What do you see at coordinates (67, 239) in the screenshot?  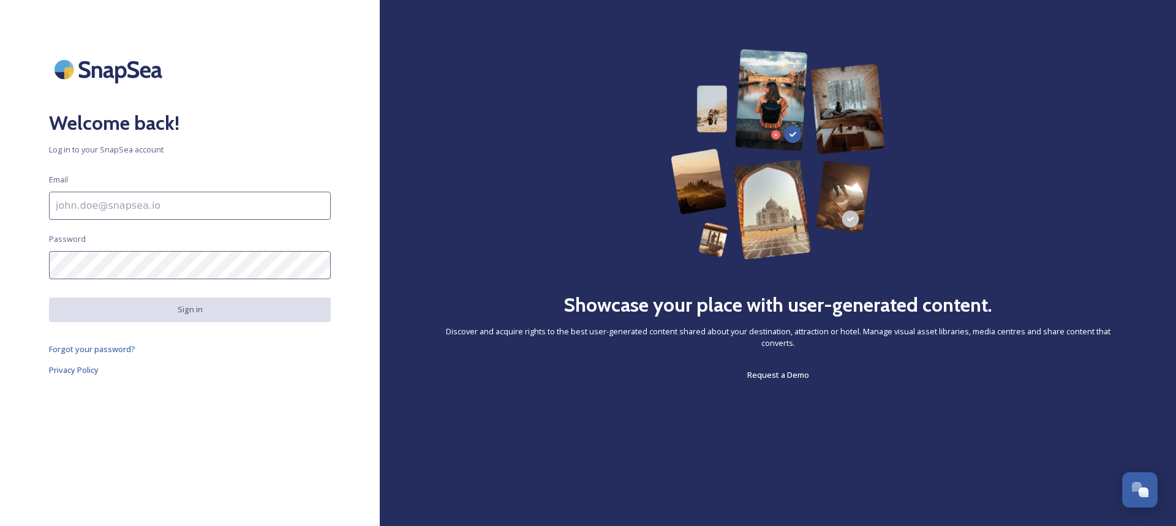 I see `span: Password` at bounding box center [67, 239].